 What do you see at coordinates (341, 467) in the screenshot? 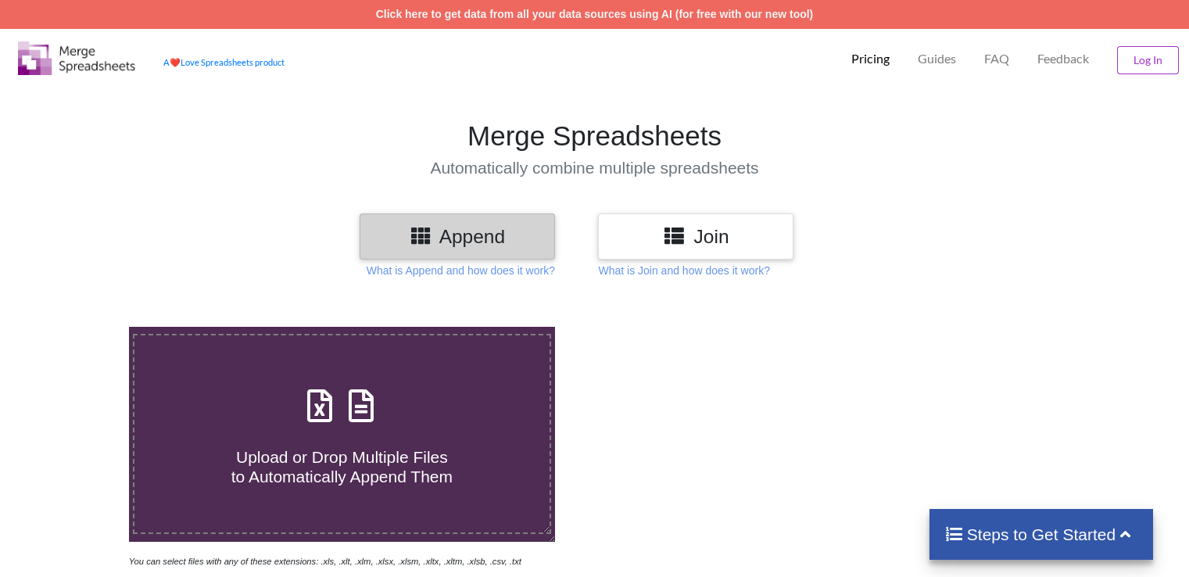
I see `span: Upload or Drop Multiple Files to Automatically Append Them` at bounding box center [341, 467].